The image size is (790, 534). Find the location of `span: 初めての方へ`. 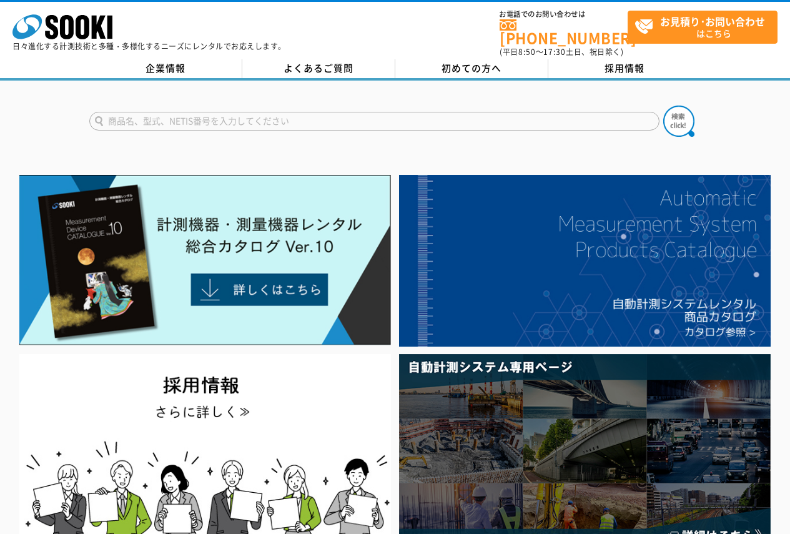

span: 初めての方へ is located at coordinates (472, 68).